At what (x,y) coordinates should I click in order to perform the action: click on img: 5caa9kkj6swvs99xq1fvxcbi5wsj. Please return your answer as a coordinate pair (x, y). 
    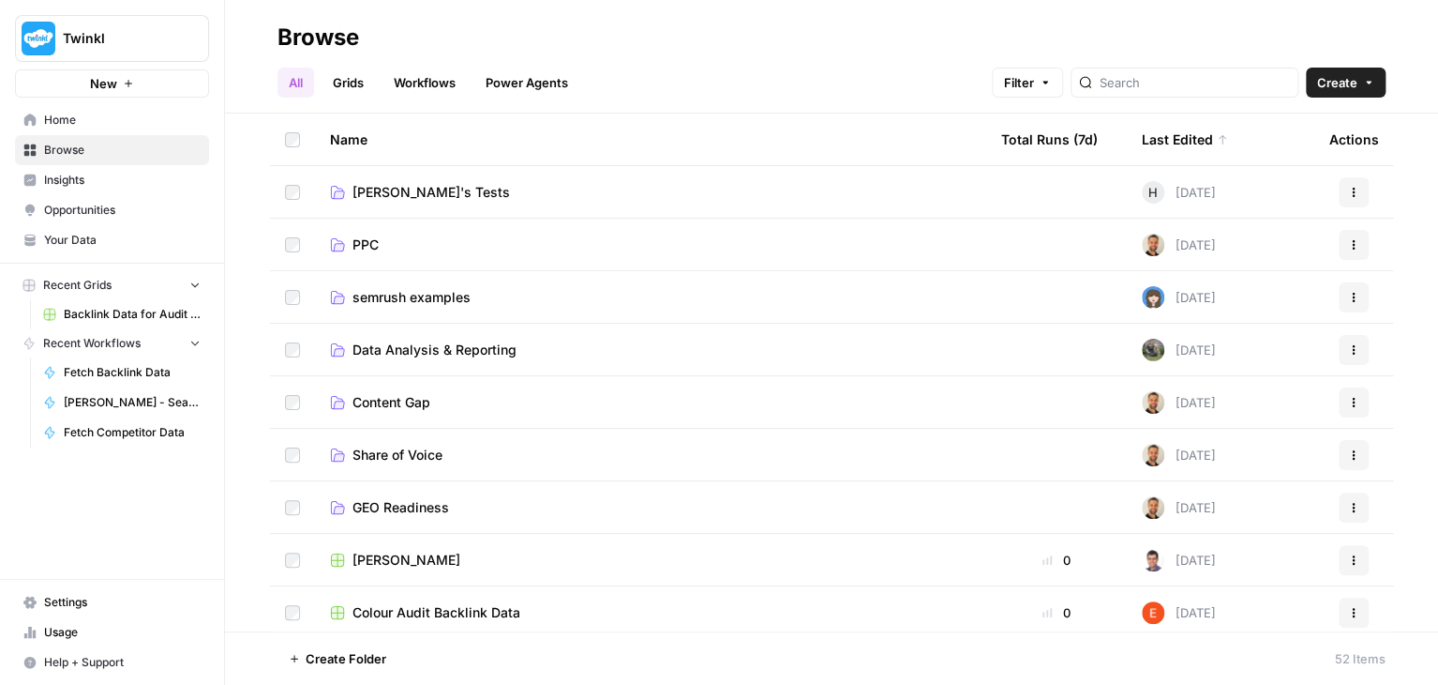
    Looking at the image, I should click on (1153, 560).